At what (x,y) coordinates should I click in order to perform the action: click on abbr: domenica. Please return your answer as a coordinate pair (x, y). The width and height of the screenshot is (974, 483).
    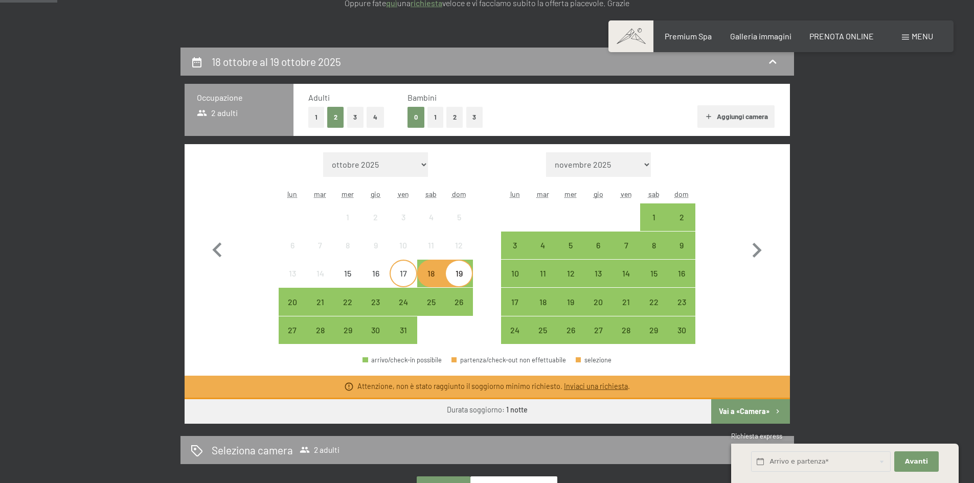
    Looking at the image, I should click on (459, 194).